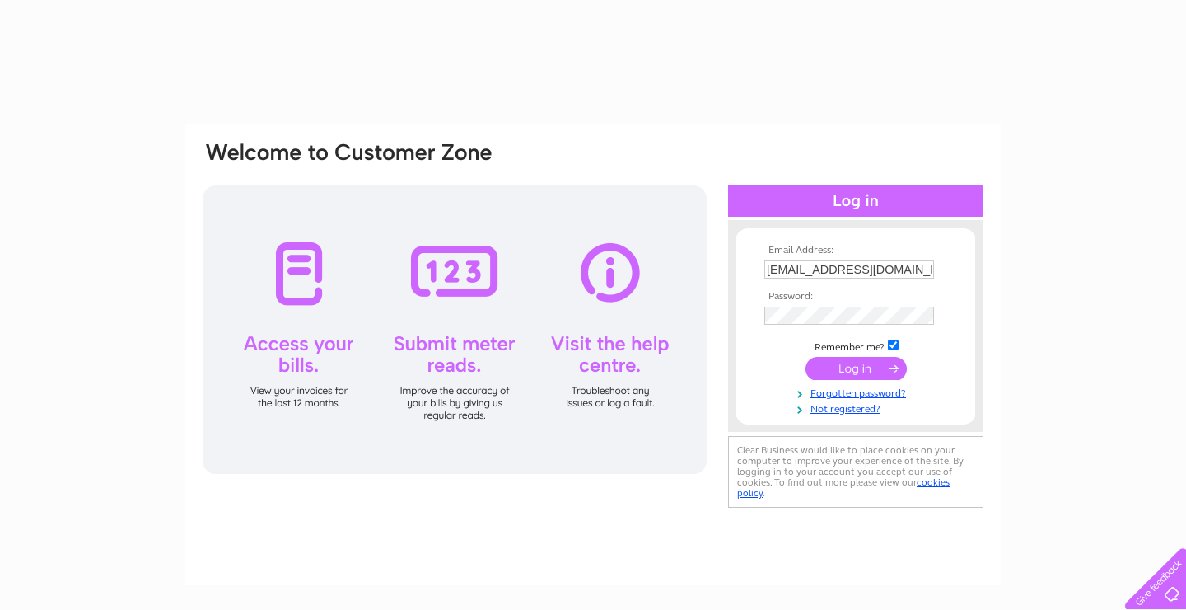 The width and height of the screenshot is (1186, 610). I want to click on th: Email Address:, so click(856, 250).